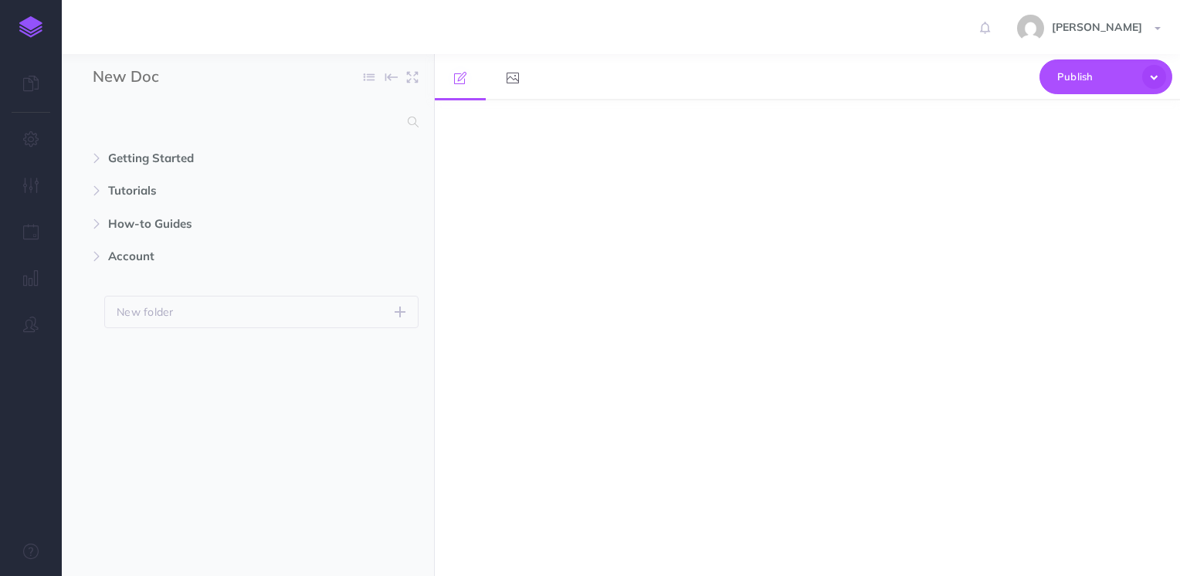 This screenshot has width=1180, height=576. What do you see at coordinates (145, 312) in the screenshot?
I see `p: New folder` at bounding box center [145, 312].